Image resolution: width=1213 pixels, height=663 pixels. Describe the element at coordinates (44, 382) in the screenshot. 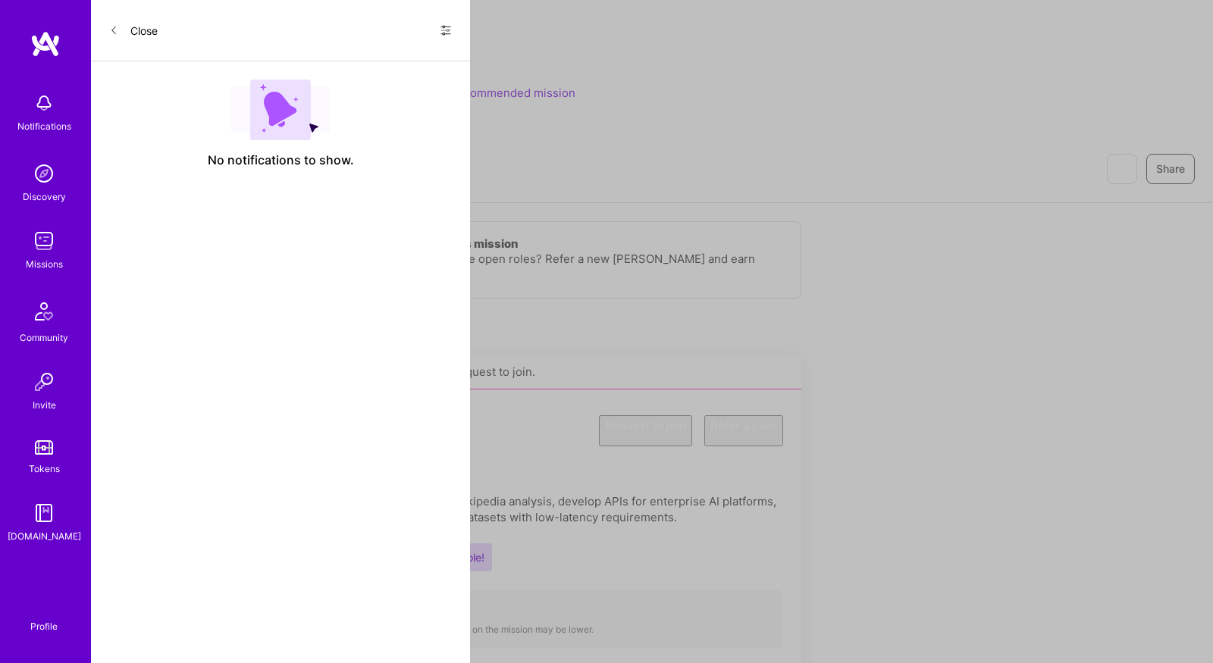

I see `img: Invite` at that location.